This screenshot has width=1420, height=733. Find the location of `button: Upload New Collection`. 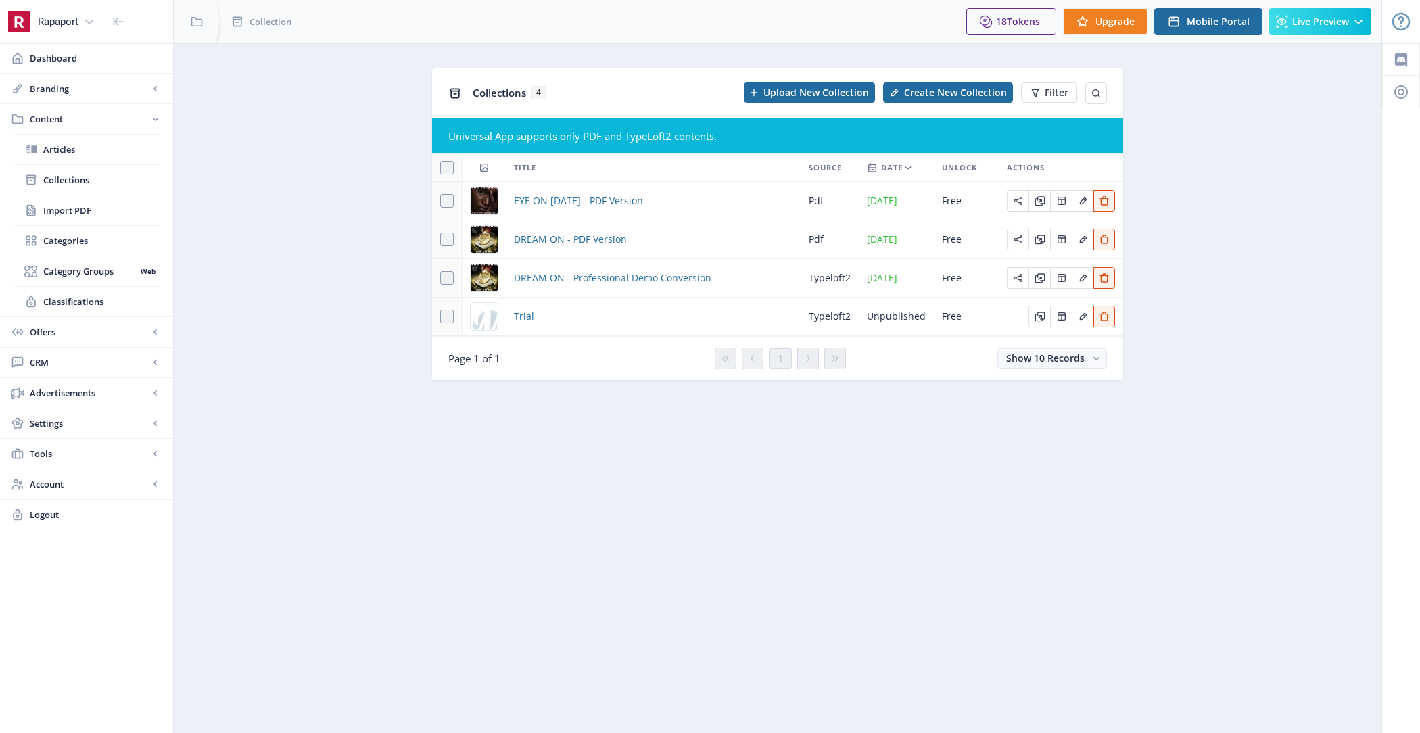

button: Upload New Collection is located at coordinates (810, 93).